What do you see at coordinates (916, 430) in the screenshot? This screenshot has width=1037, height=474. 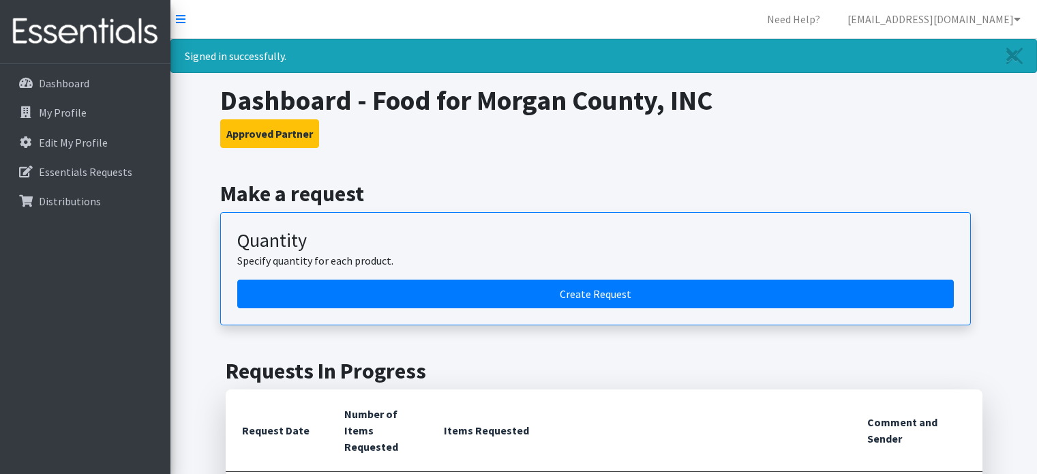 I see `th: Comment and Sender` at bounding box center [916, 430].